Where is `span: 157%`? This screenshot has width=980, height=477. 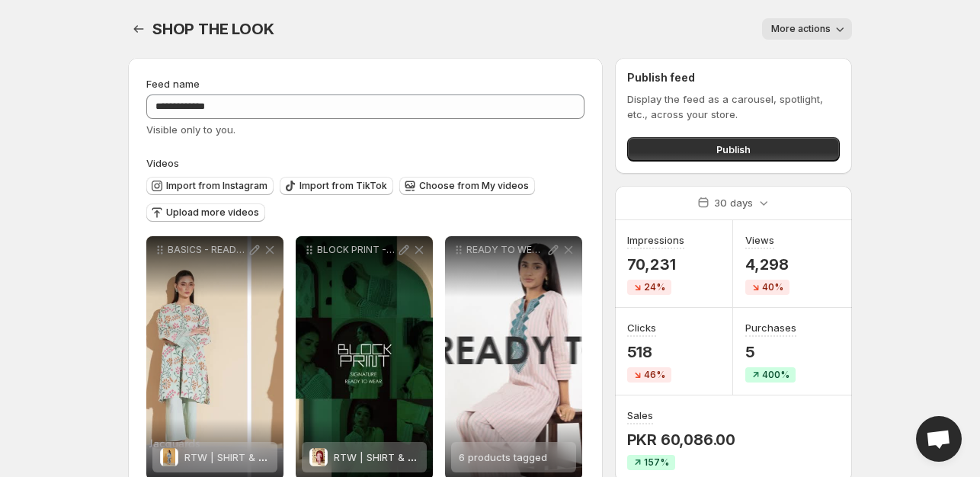
span: 157% is located at coordinates (656, 463).